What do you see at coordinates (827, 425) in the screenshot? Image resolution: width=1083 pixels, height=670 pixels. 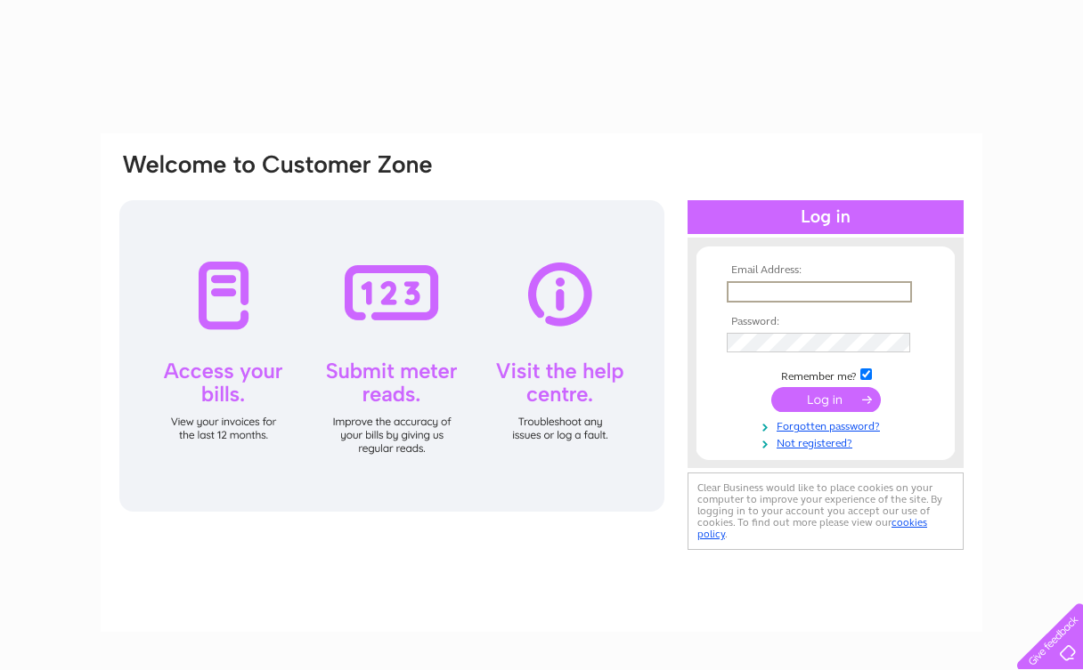 I see `a: Forgotten password?` at bounding box center [827, 425].